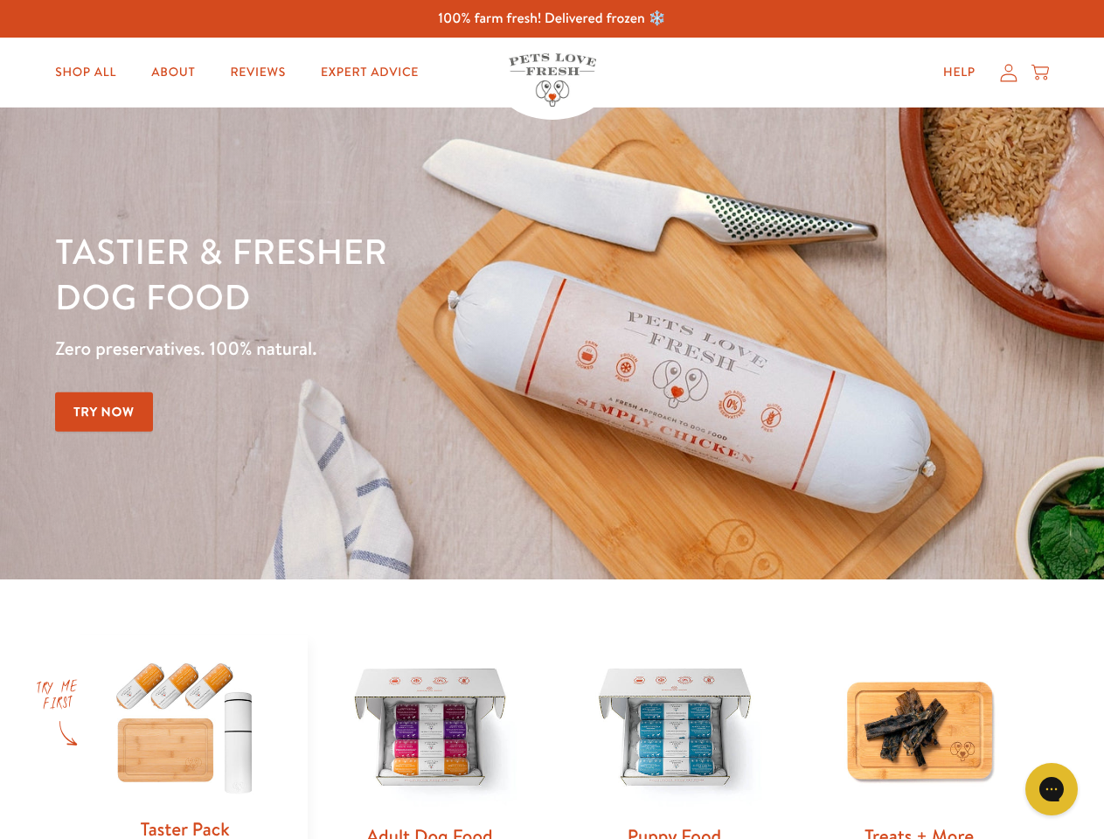 This screenshot has width=1104, height=839. Describe the element at coordinates (386, 349) in the screenshot. I see `p: Zero preservatives. 100% natural.` at that location.